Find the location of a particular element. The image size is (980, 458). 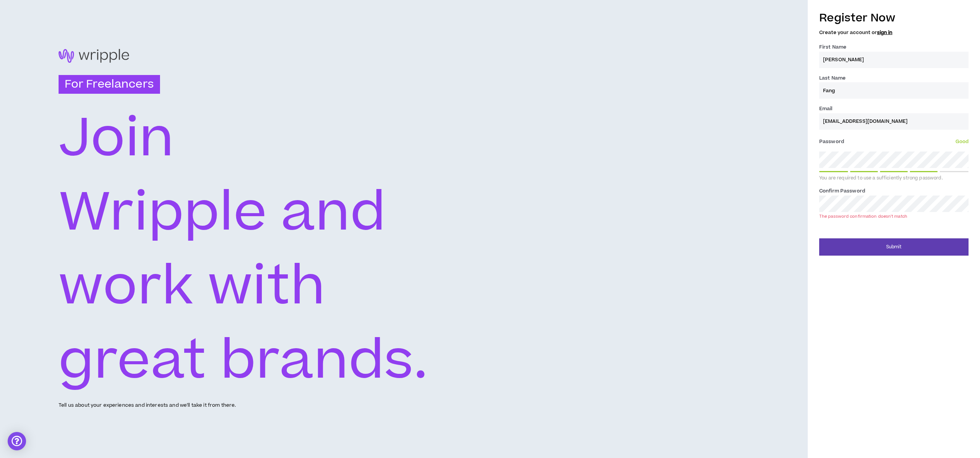

p: Tell us about your experiences and interests and we'll take it from there. is located at coordinates (147, 405).